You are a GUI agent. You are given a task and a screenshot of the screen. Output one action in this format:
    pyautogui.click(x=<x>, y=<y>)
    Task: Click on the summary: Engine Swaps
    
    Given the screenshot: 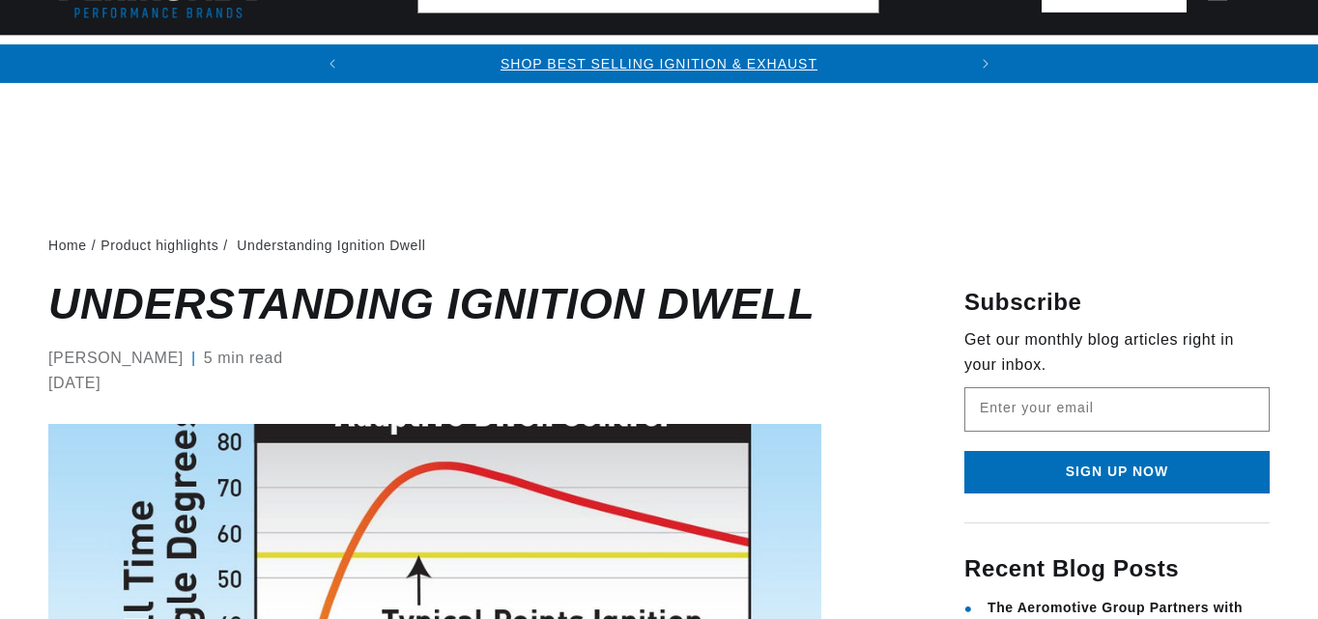 What is the action you would take?
    pyautogui.click(x=878, y=58)
    